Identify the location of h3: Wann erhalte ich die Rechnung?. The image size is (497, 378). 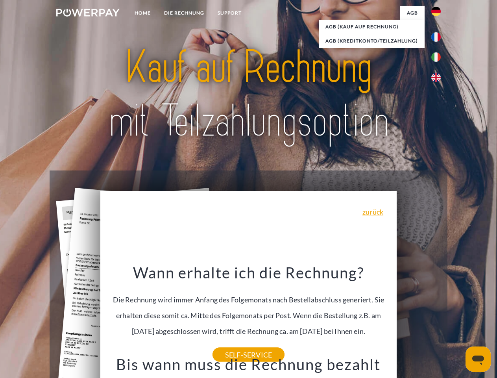
(249, 272).